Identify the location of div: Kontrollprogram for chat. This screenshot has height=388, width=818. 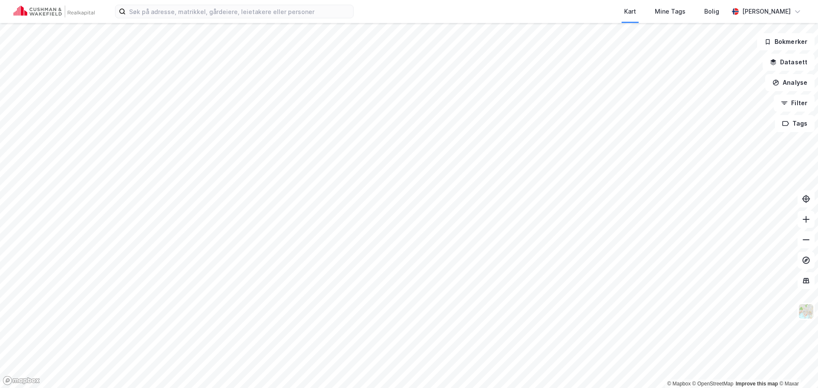
(797, 368).